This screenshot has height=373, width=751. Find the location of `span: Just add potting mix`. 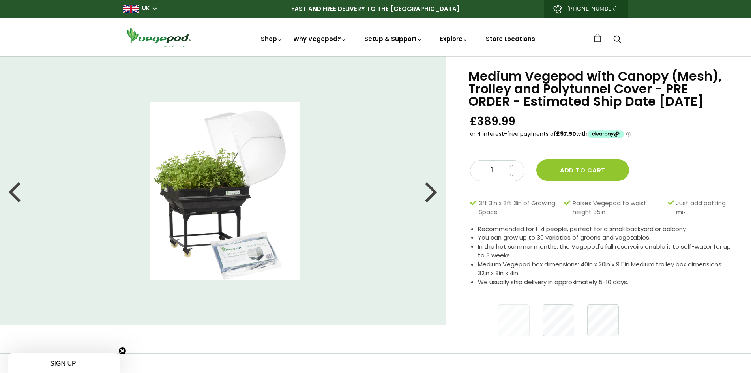

span: Just add potting mix is located at coordinates (701, 208).